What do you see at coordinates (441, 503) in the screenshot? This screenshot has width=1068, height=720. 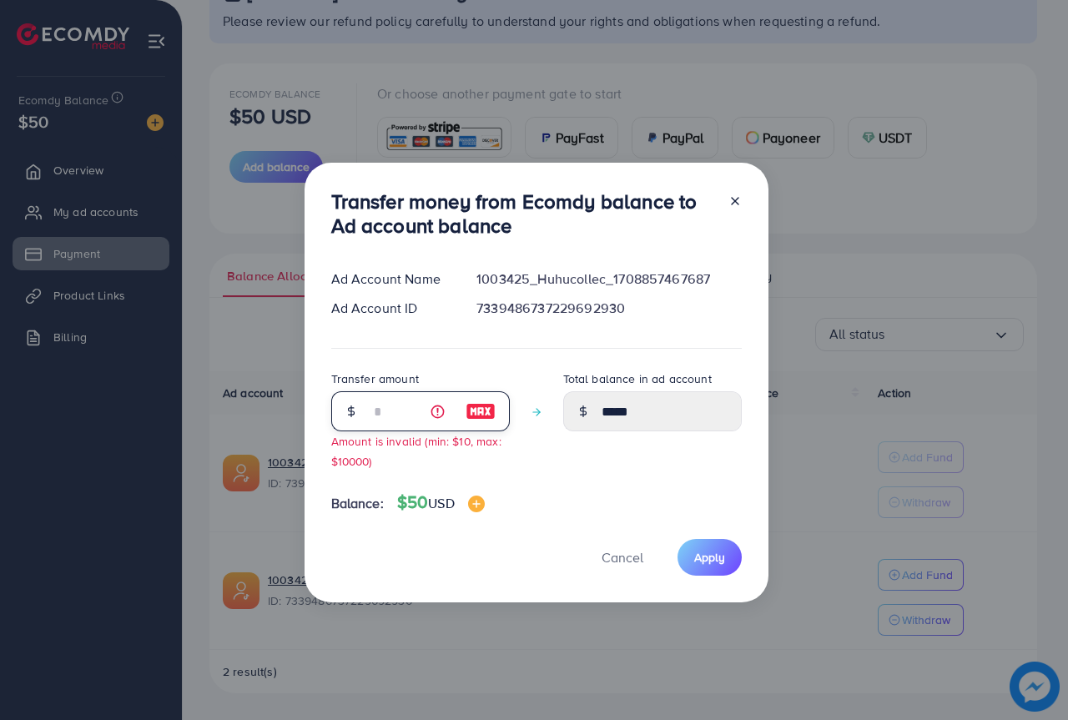 I see `span: USD` at bounding box center [441, 503].